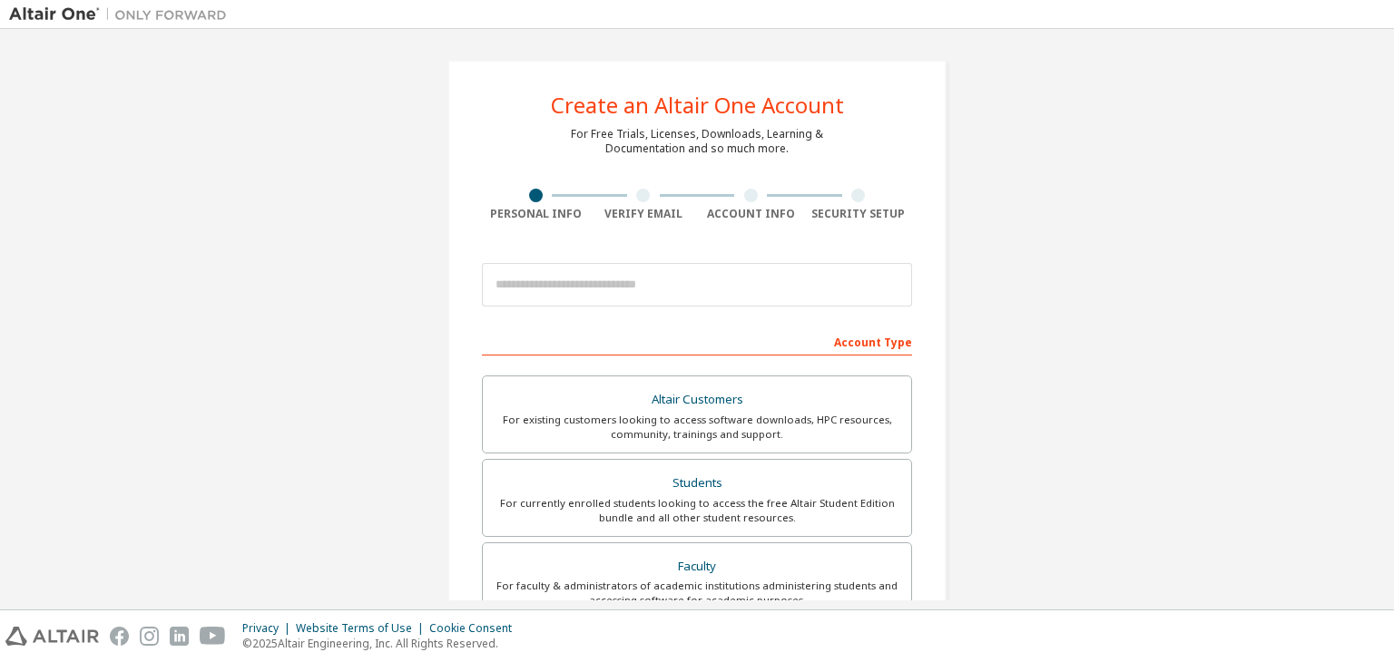  I want to click on p: © 2025 Altair Engineering, Inc. All Rights Reserved., so click(382, 643).